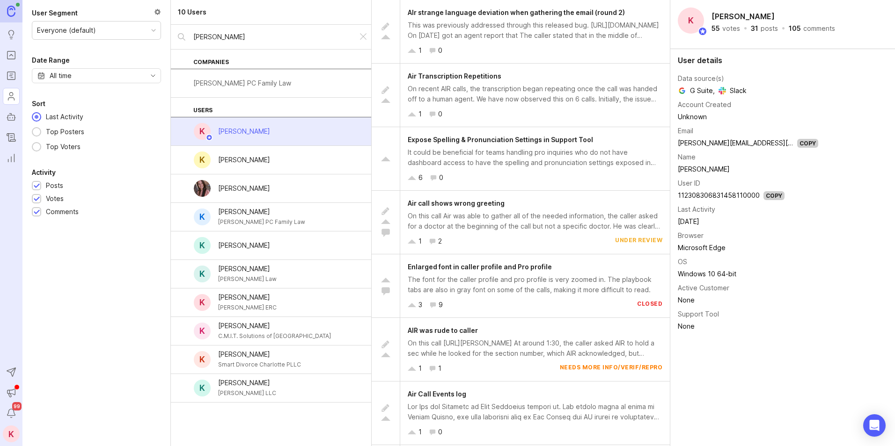 The image size is (895, 446). What do you see at coordinates (60, 76) in the screenshot?
I see `div: All time` at bounding box center [60, 76].